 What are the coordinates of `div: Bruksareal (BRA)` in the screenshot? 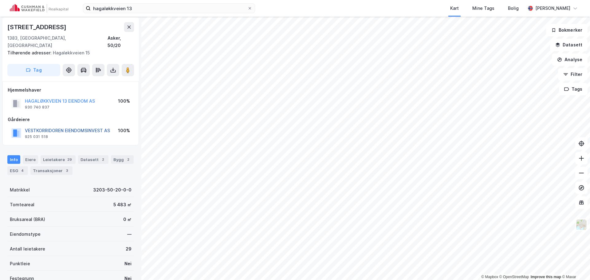 It's located at (27, 219).